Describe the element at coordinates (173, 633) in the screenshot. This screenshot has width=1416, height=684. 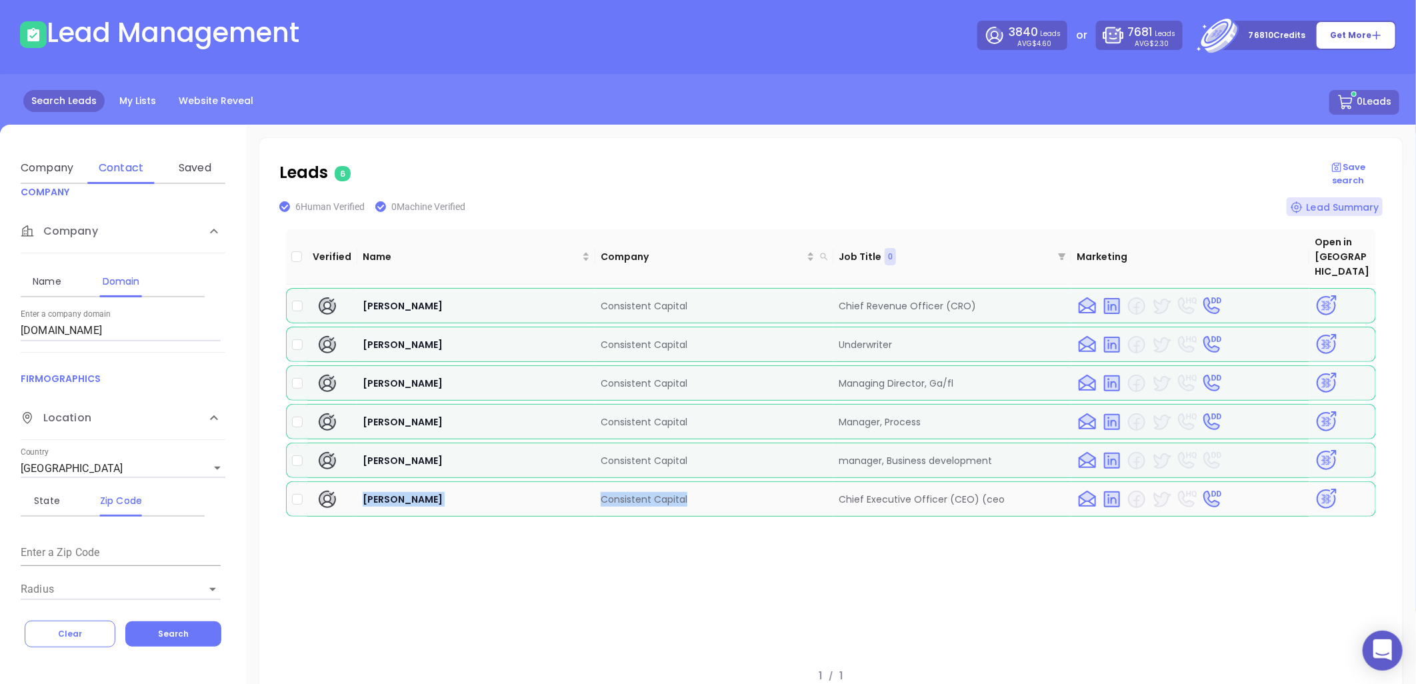
I see `span: Search` at that location.